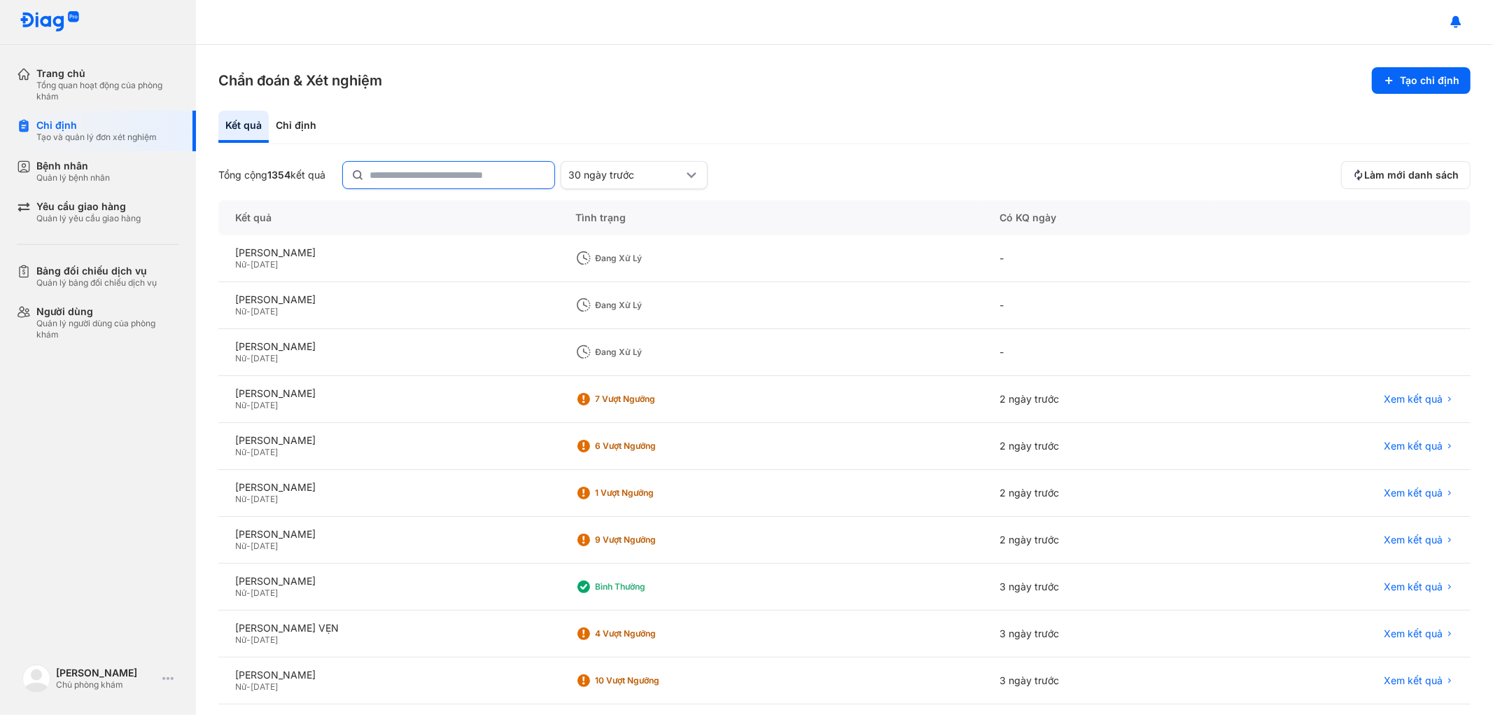  What do you see at coordinates (73, 178) in the screenshot?
I see `div: Quản lý bệnh nhân` at bounding box center [73, 178].